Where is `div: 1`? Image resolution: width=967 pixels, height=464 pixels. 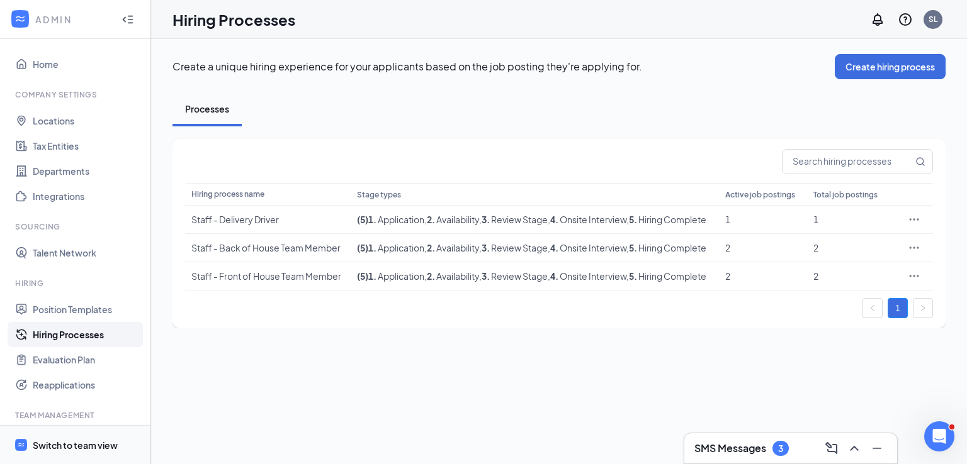
div: 1 is located at coordinates (851, 220).